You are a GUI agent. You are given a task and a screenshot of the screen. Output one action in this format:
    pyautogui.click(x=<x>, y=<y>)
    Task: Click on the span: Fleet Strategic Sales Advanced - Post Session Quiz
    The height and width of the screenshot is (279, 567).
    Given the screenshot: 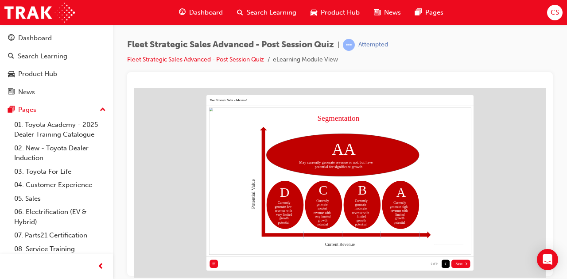 What is the action you would take?
    pyautogui.click(x=230, y=45)
    